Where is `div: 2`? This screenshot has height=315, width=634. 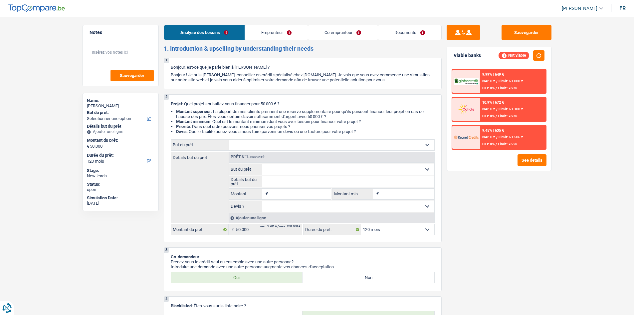 div: 2 is located at coordinates (167, 97).